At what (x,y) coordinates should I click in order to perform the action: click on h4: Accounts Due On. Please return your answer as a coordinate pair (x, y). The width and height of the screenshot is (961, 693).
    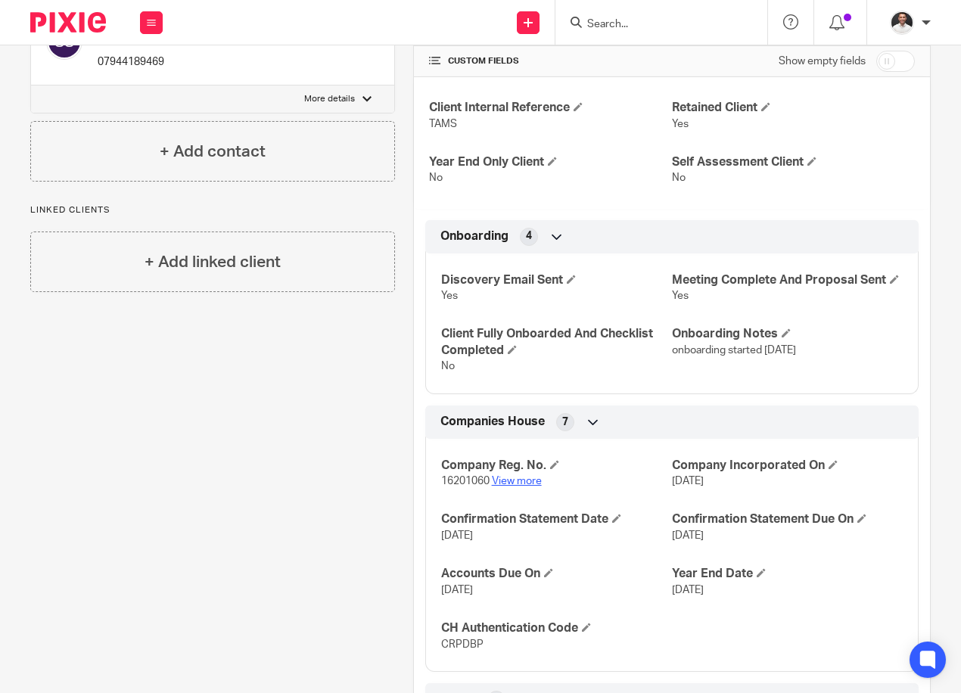
    Looking at the image, I should click on (556, 574).